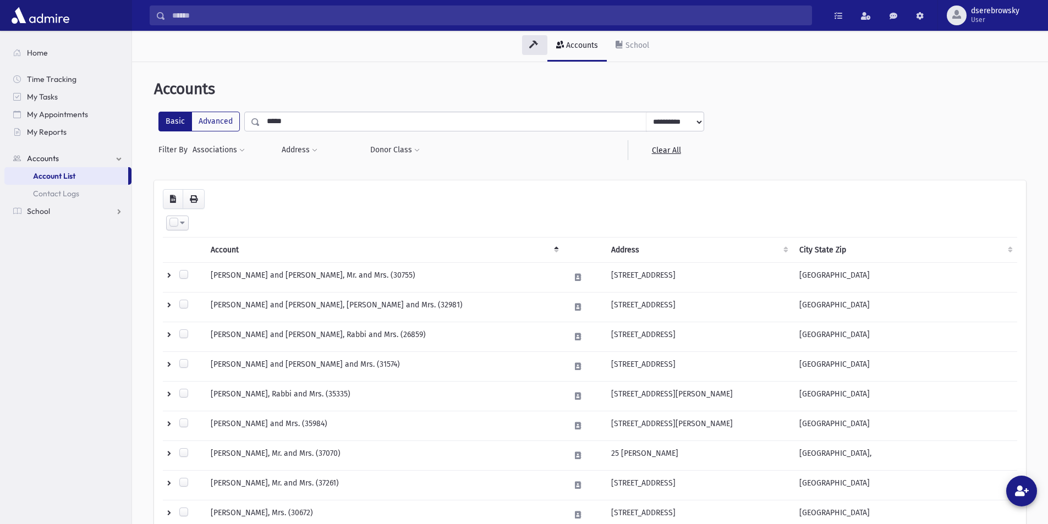 This screenshot has height=524, width=1048. I want to click on label: Advanced, so click(216, 122).